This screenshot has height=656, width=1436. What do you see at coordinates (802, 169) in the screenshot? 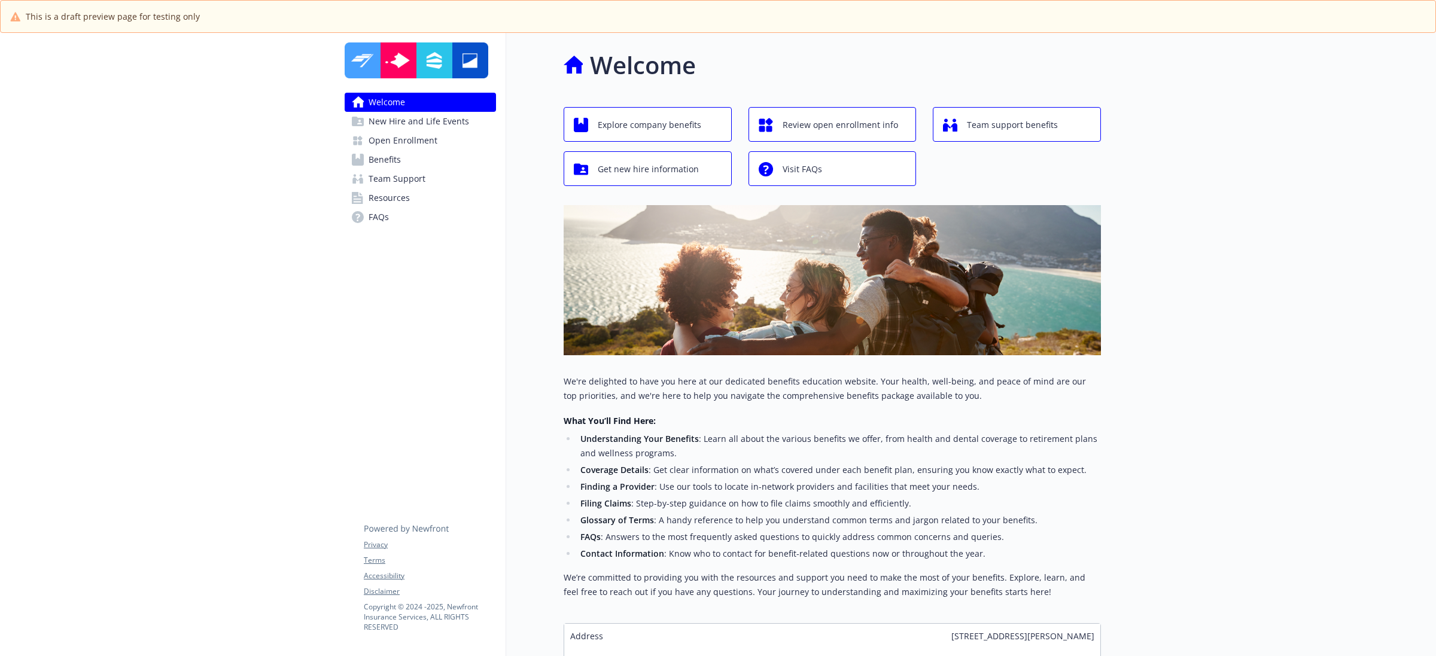
I see `span: Visit FAQs` at bounding box center [802, 169].